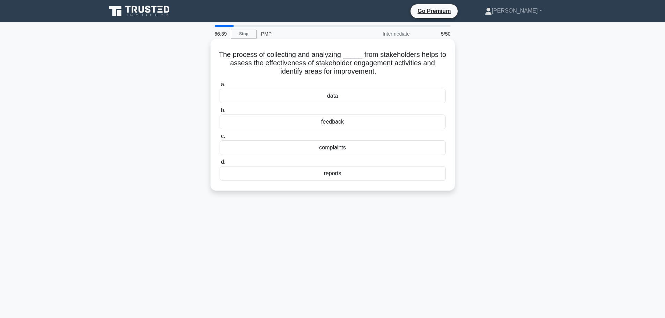  I want to click on div: PMP, so click(305, 34).